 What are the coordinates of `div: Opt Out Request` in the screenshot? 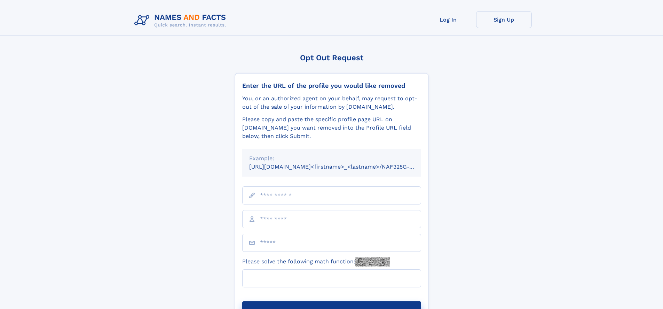 It's located at (332, 57).